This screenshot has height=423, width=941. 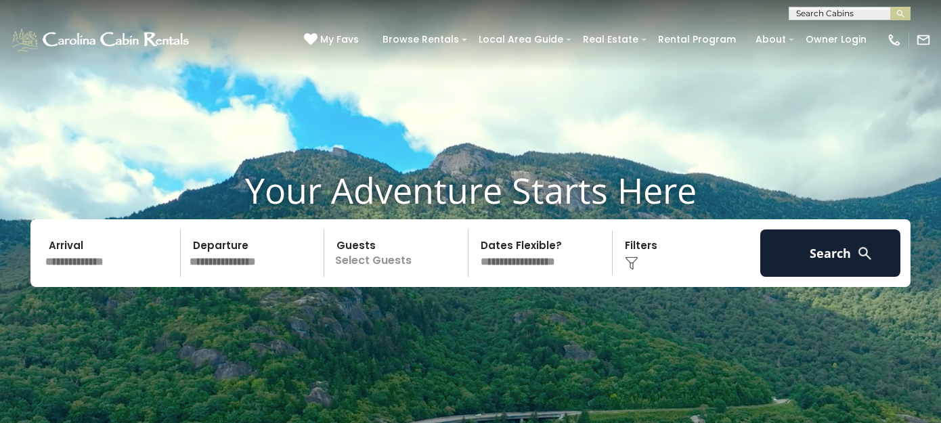 I want to click on img: phone-regular-white.png, so click(x=894, y=40).